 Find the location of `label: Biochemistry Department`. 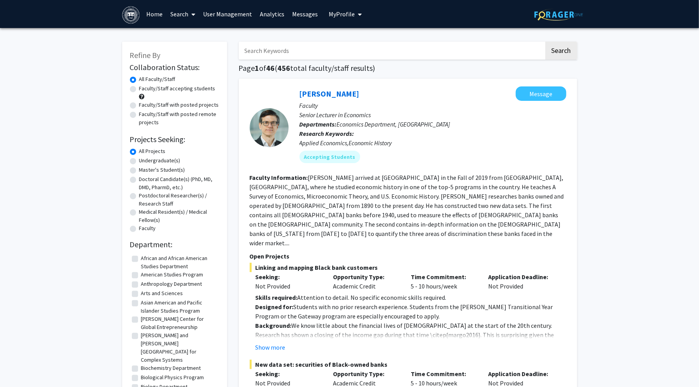

label: Biochemistry Department is located at coordinates (171, 368).